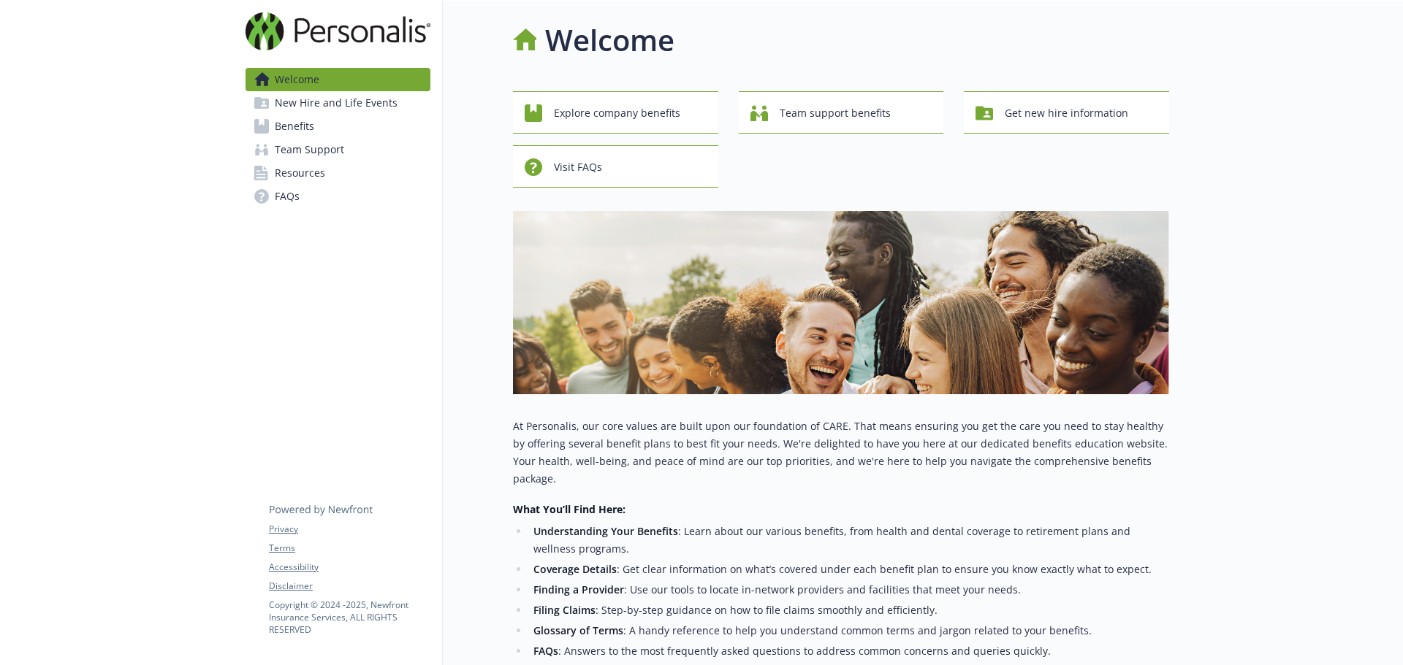 The height and width of the screenshot is (665, 1403). I want to click on button: Explore company benefits, so click(615, 112).